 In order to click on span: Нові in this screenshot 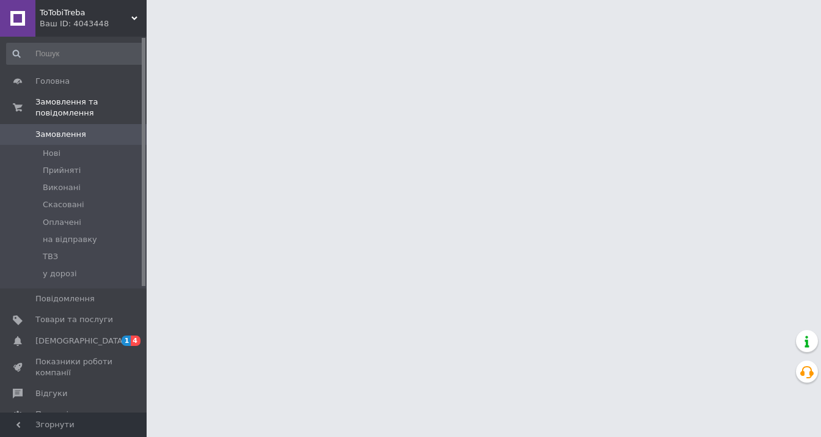, I will do `click(51, 153)`.